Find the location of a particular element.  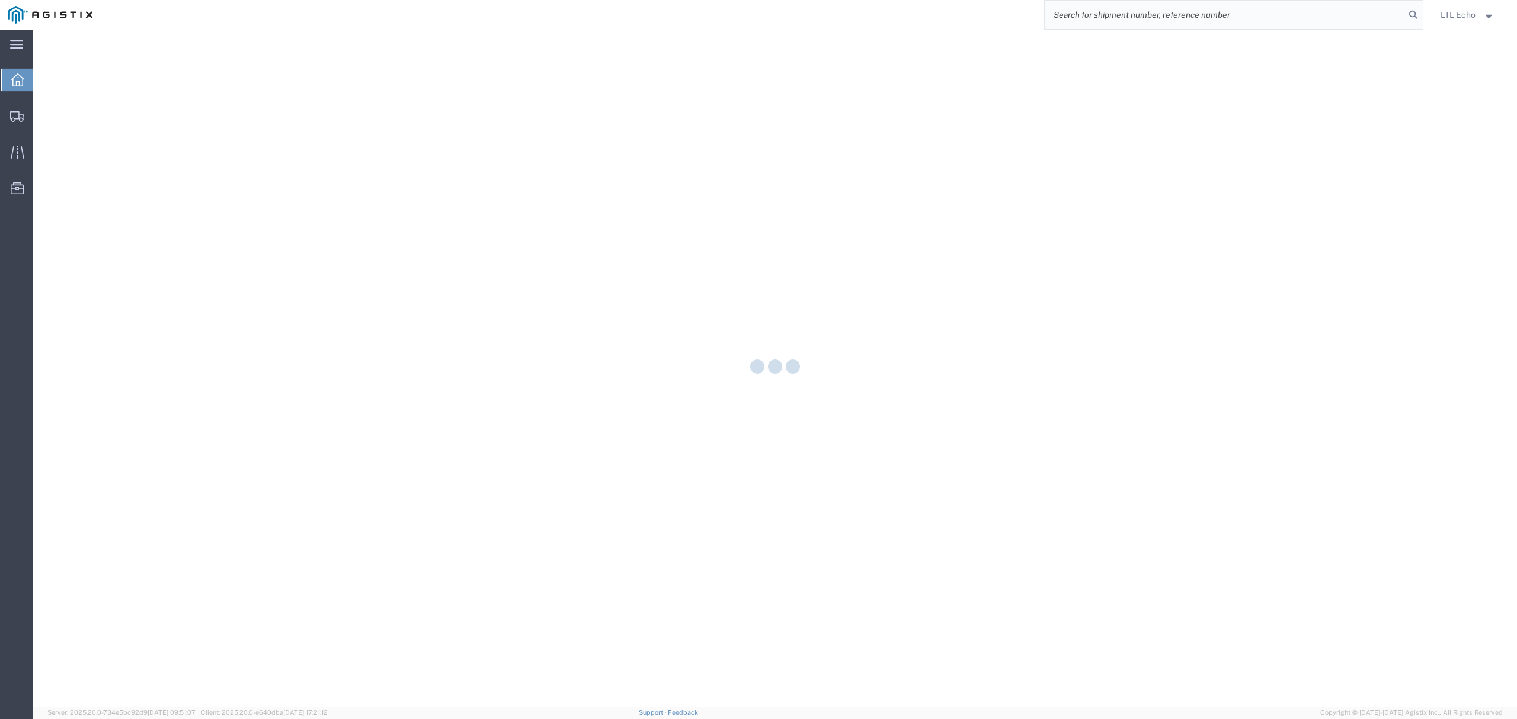

span: Client: 2025.20.0-e640dba is located at coordinates (264, 713).